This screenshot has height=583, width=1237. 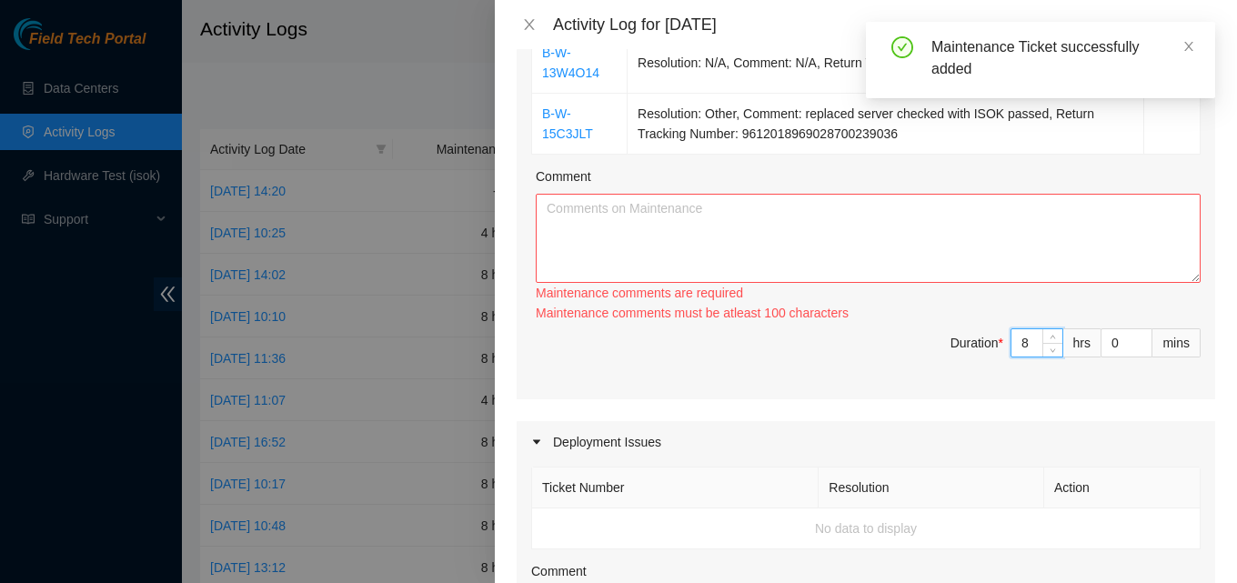 What do you see at coordinates (537, 442) in the screenshot?
I see `span: caret-right` at bounding box center [537, 442].